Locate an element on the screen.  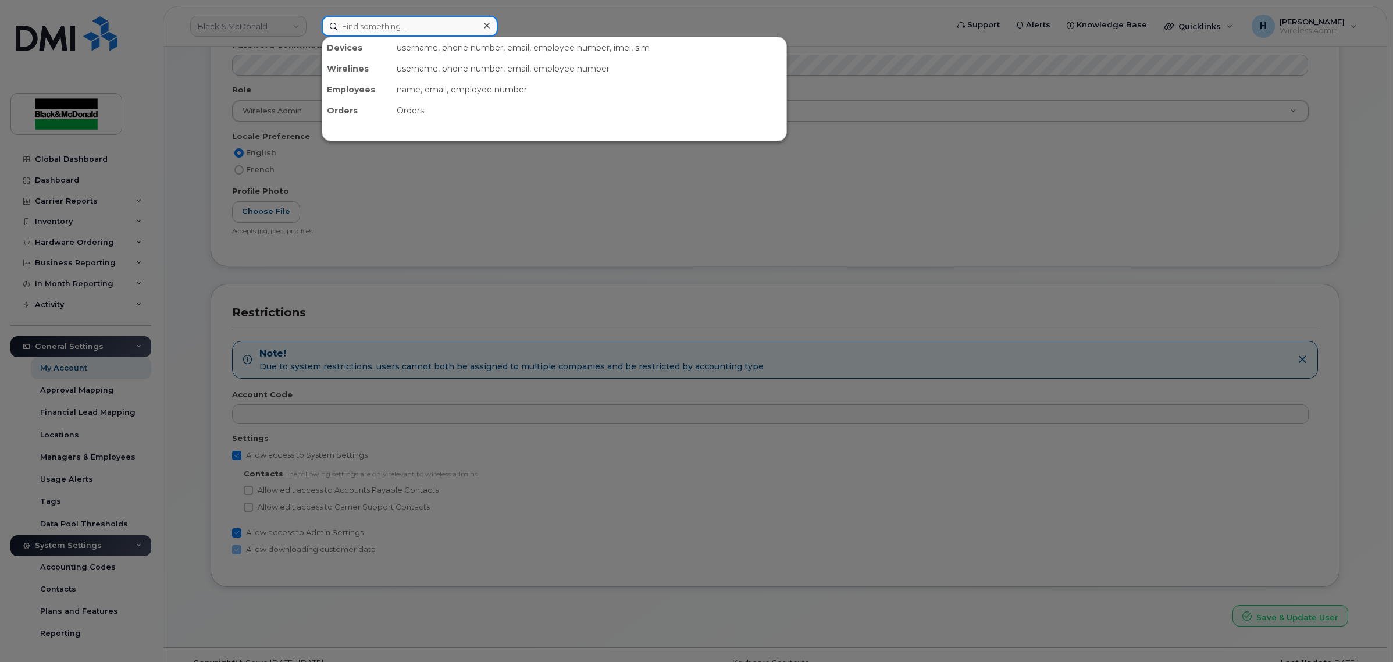
div: username, phone number, email, employee number is located at coordinates (589, 69).